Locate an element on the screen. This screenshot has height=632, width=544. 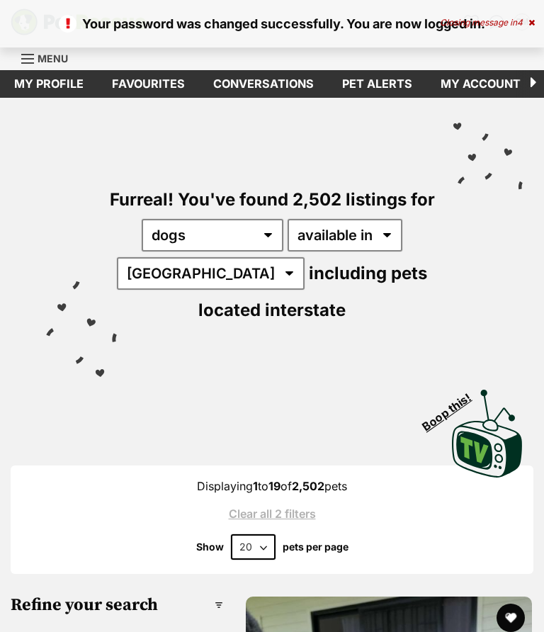
span: Displaying to of pets is located at coordinates (272, 486).